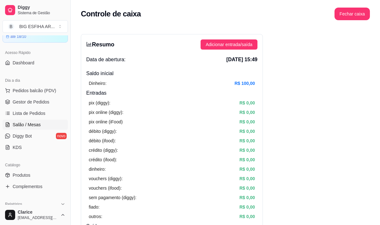 The width and height of the screenshot is (380, 225). I want to click on span: Produtos, so click(21, 175).